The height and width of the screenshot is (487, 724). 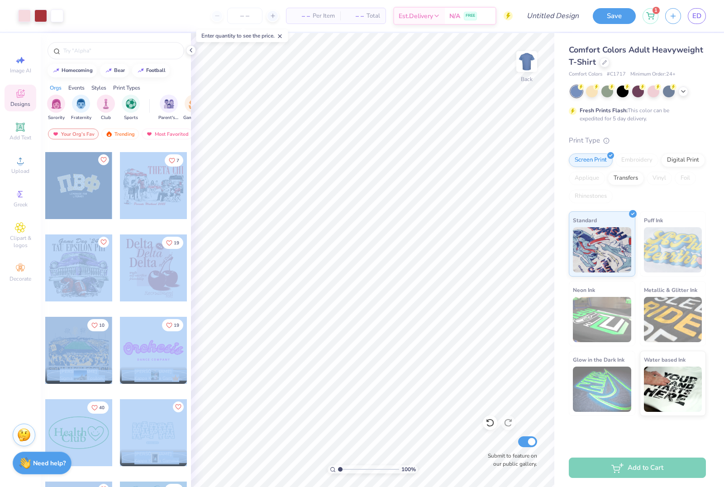 What do you see at coordinates (673, 250) in the screenshot?
I see `img: Puff Ink` at bounding box center [673, 250].